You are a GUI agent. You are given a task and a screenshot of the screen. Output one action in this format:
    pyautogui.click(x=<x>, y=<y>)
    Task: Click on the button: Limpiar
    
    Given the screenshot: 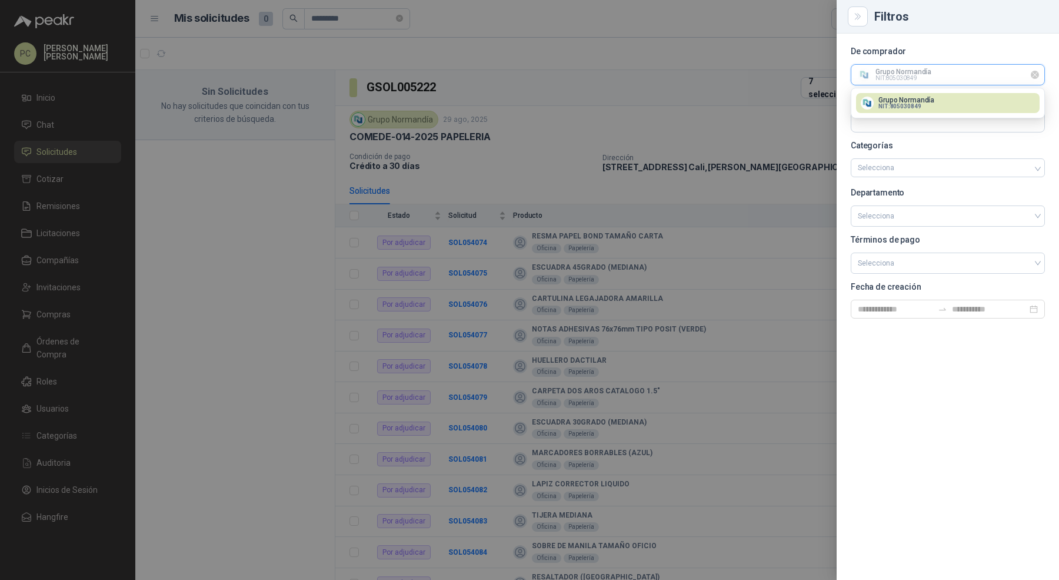 What is the action you would take?
    pyautogui.click(x=1035, y=75)
    